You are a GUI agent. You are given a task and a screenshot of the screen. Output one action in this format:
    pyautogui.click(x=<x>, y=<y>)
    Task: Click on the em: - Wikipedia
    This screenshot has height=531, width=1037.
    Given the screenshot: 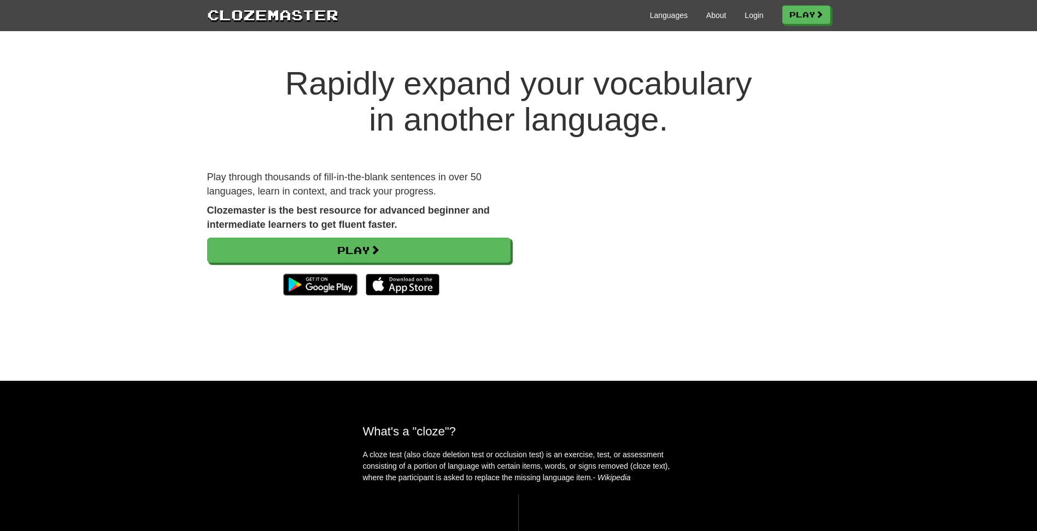 What is the action you would take?
    pyautogui.click(x=611, y=478)
    